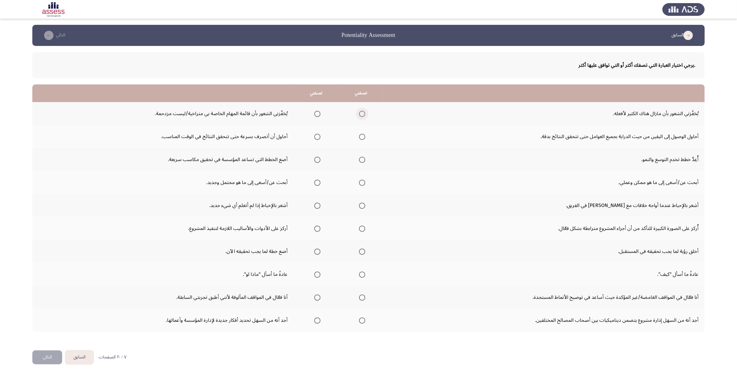 The height and width of the screenshot is (373, 737). What do you see at coordinates (163, 321) in the screenshot?
I see `td: أجد أنه من السهل تحديد أفكار جديدة لإدارة المؤسسة وأعمالها.` at bounding box center [163, 321].